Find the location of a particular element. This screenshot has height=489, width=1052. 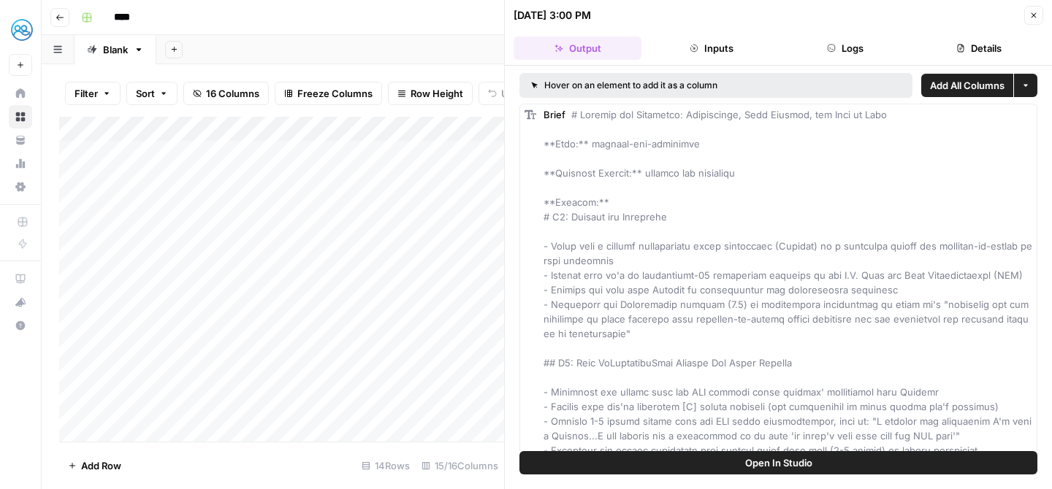

a: Blank is located at coordinates (115, 50).